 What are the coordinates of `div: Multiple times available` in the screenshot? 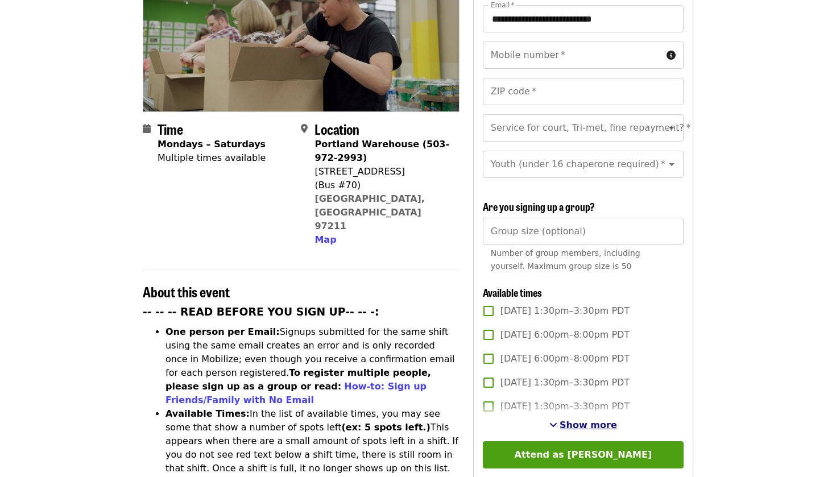 It's located at (212, 158).